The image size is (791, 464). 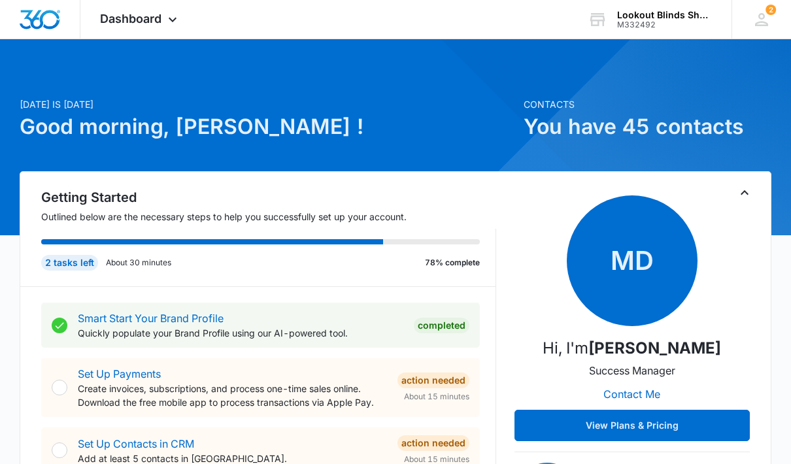 I want to click on a: Smart Start Your Brand Profile, so click(x=150, y=318).